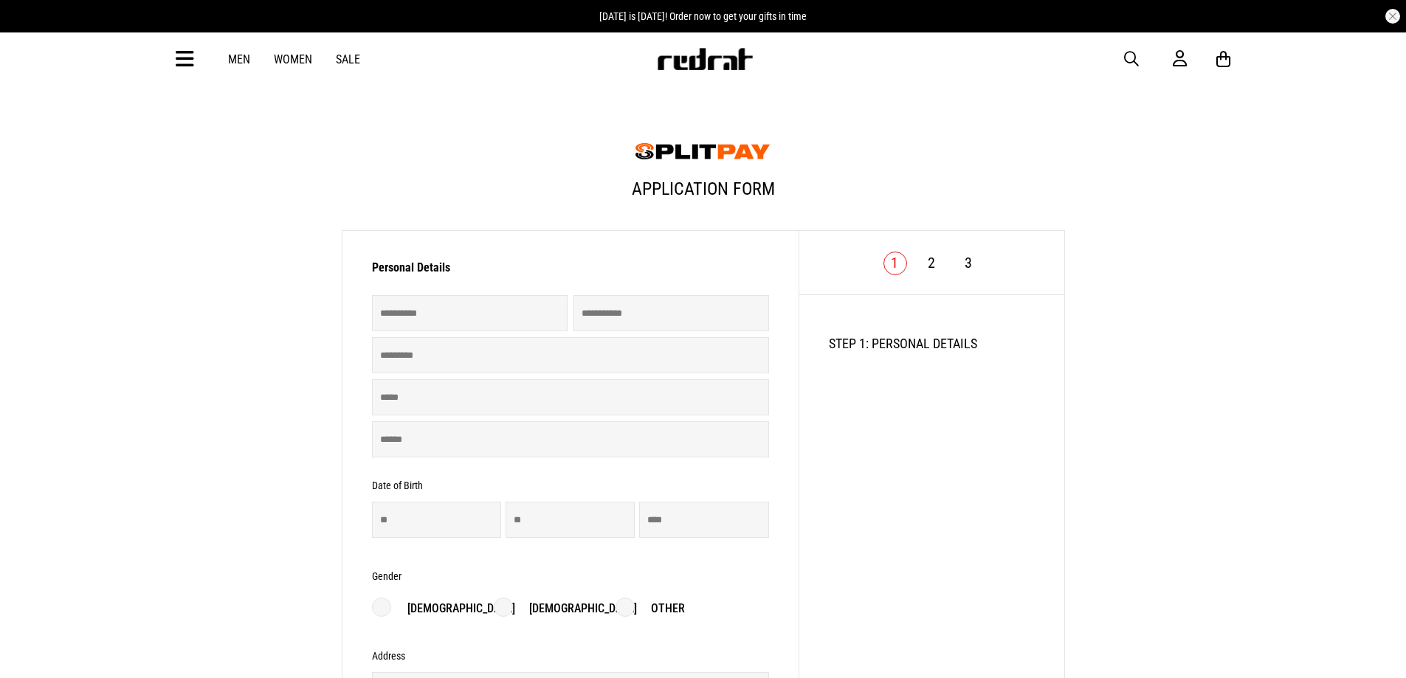  Describe the element at coordinates (570, 272) in the screenshot. I see `h3: Personal Details` at that location.